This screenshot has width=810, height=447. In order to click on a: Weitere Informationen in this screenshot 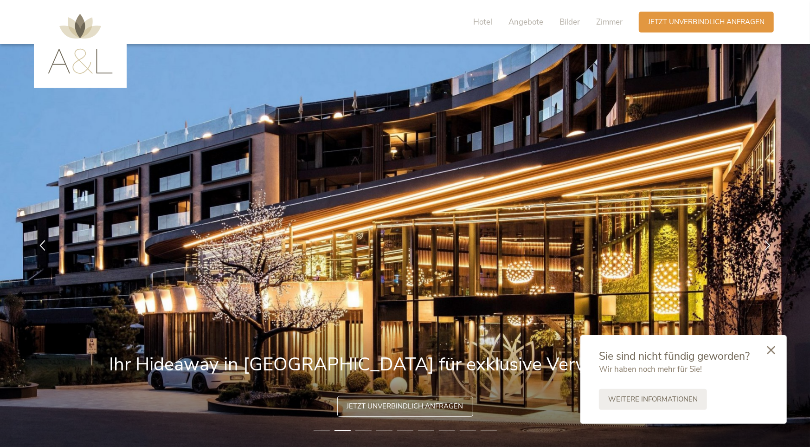, I will do `click(653, 399)`.